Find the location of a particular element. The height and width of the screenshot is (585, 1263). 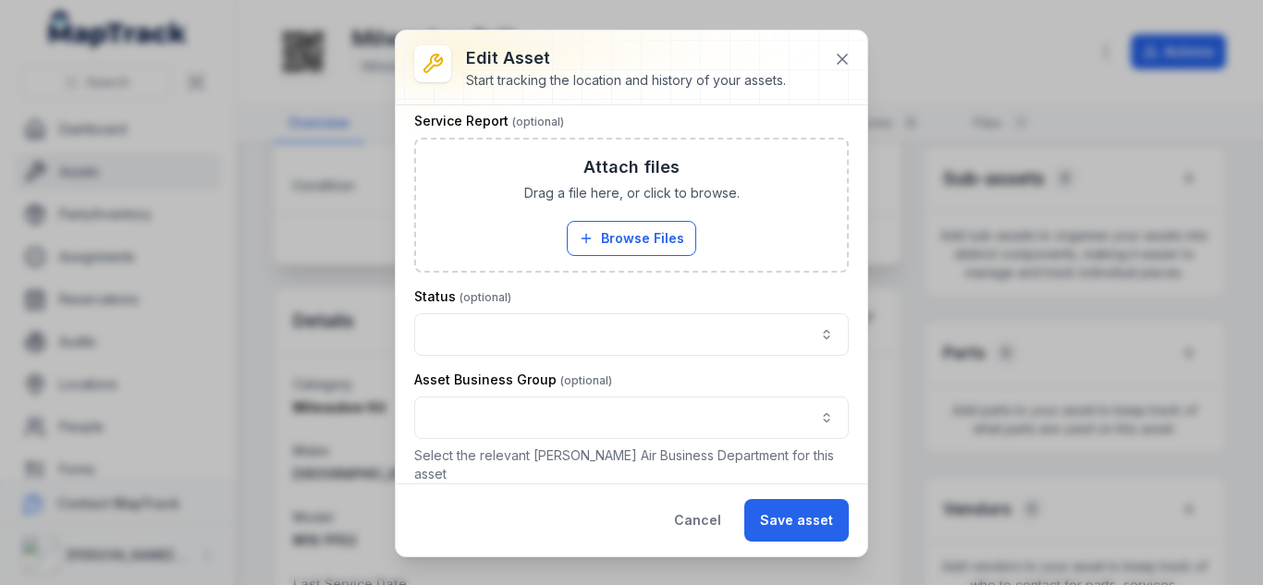

button: Cancel is located at coordinates (697, 521).